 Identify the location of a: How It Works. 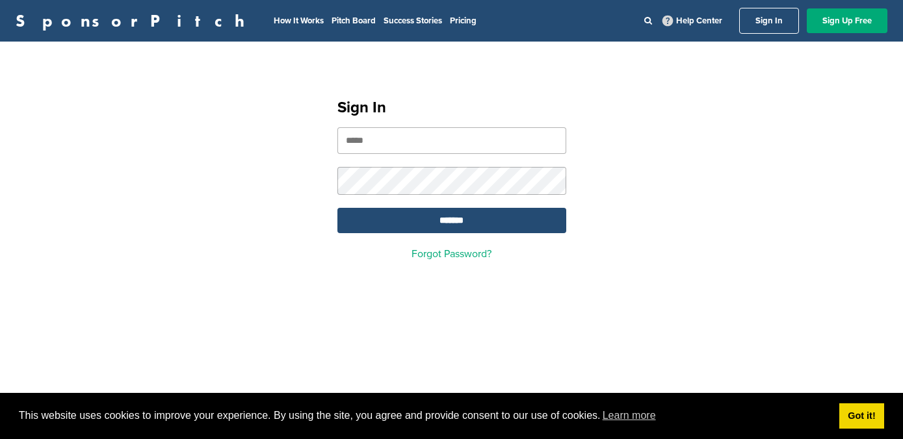
(298, 21).